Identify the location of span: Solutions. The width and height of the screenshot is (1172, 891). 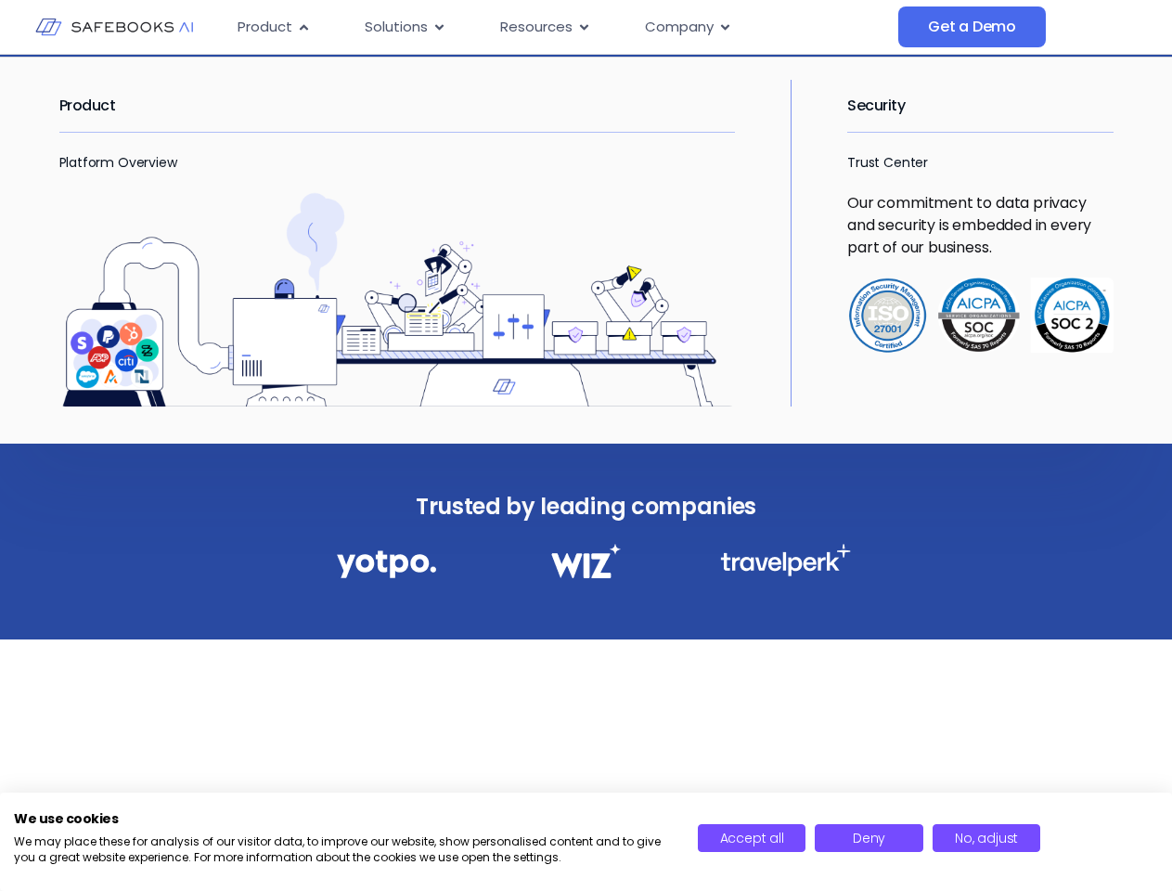
(396, 27).